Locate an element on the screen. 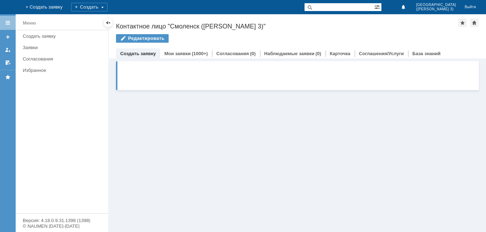  div: (1000+) is located at coordinates (200, 53).